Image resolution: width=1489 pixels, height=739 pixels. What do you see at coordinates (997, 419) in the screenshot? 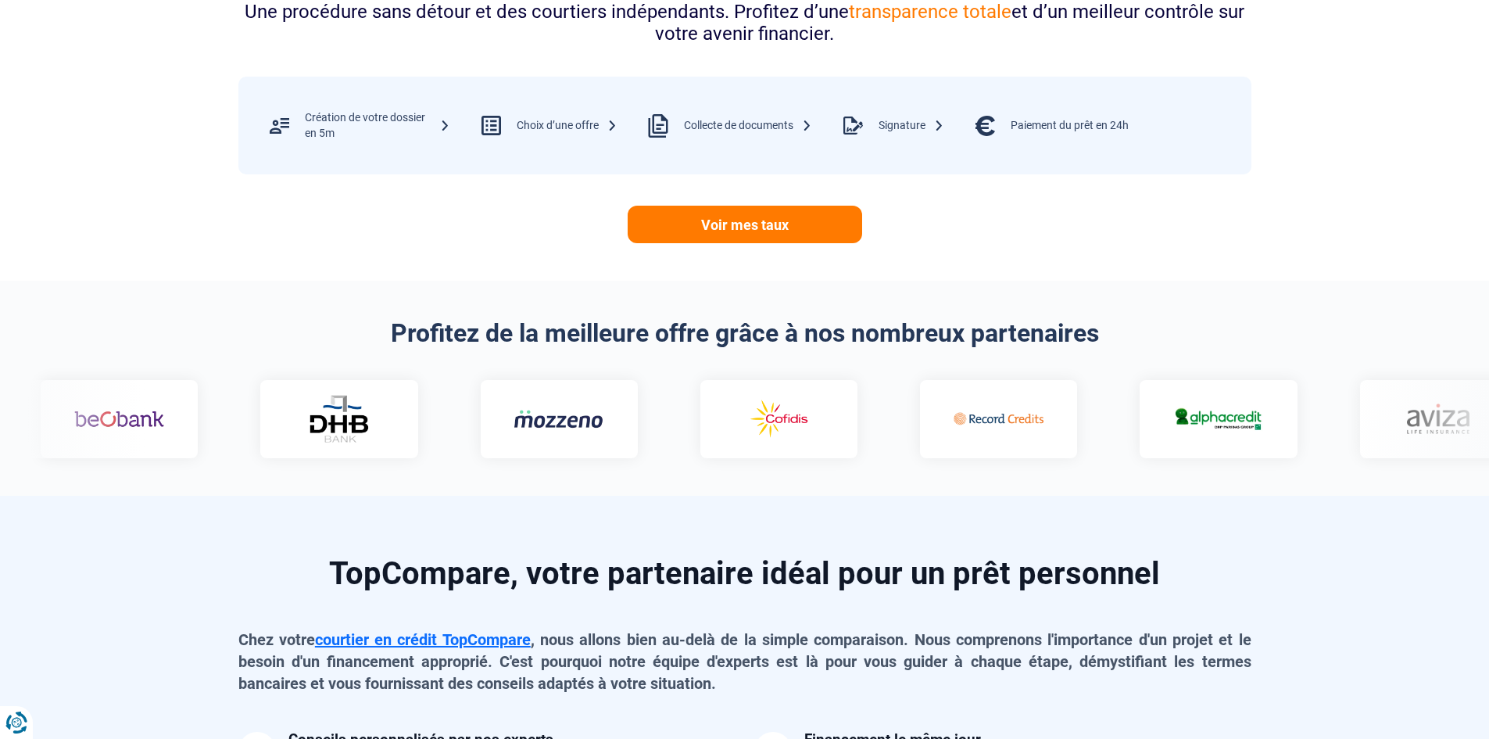
I see `img: Record credits` at bounding box center [997, 419].